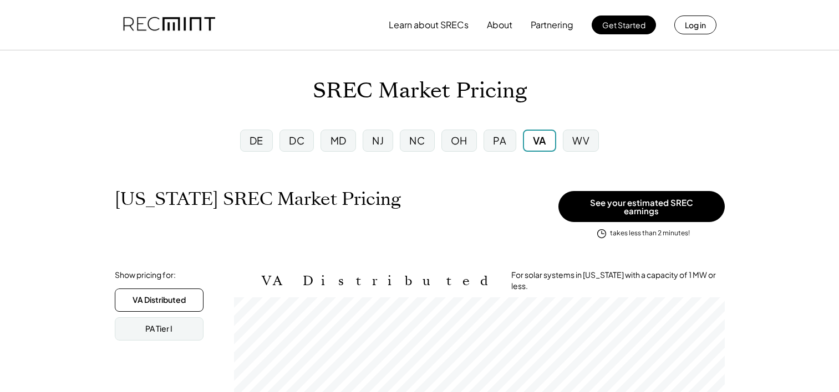  What do you see at coordinates (580, 140) in the screenshot?
I see `div: WV` at bounding box center [580, 140].